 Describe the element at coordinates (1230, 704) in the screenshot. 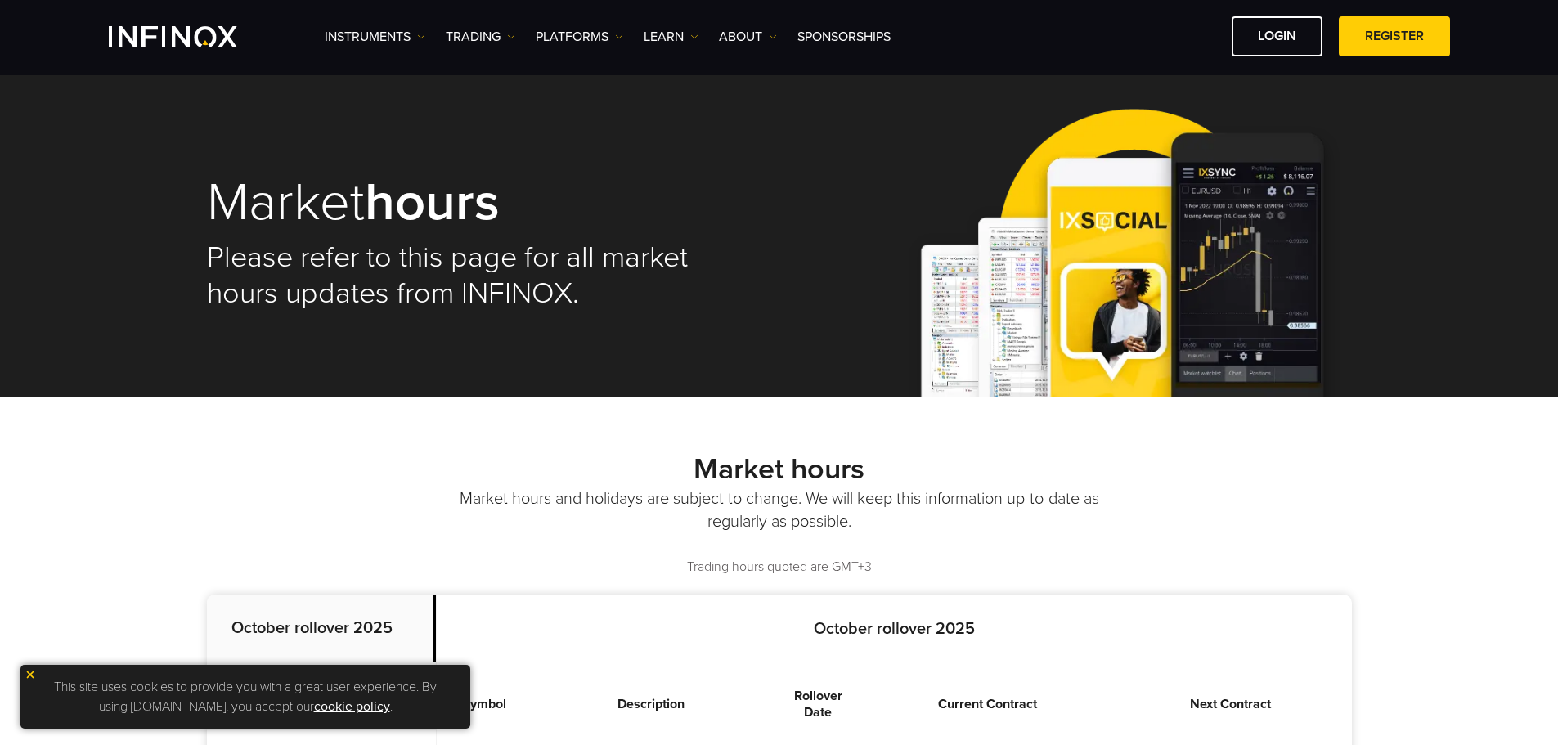

I see `th: Next Contract` at that location.